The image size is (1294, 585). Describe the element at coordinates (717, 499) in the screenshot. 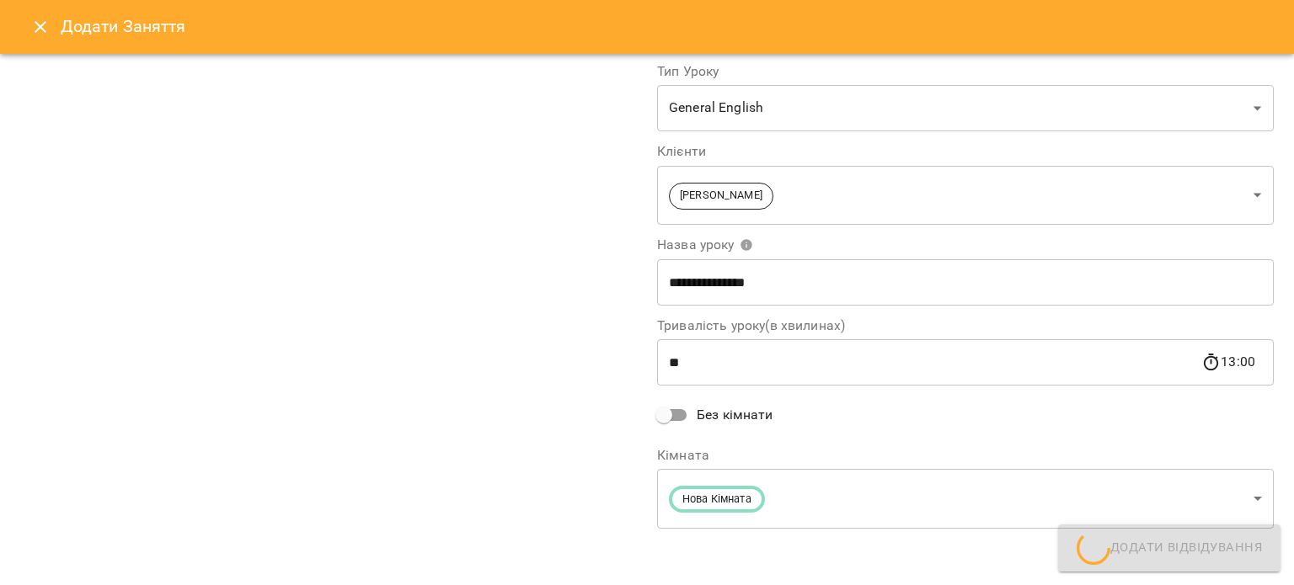

I see `span: Нова Кімната` at that location.